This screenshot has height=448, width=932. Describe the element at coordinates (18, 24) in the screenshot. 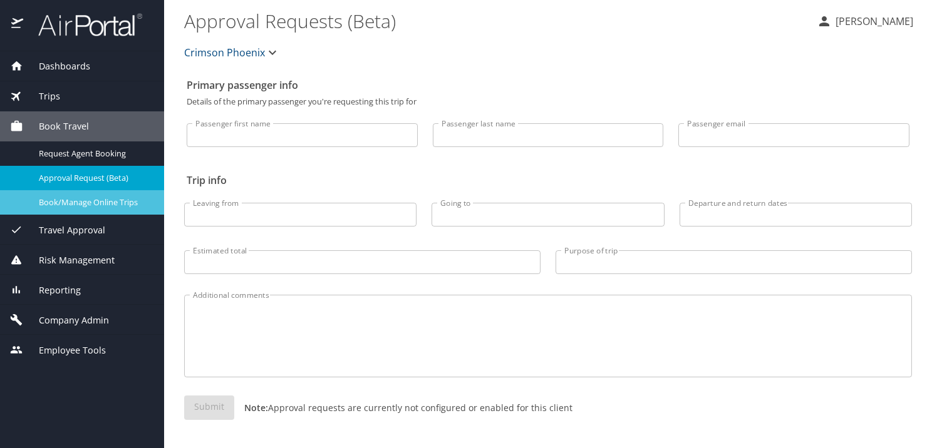

I see `img: icon-airportal.png` at that location.